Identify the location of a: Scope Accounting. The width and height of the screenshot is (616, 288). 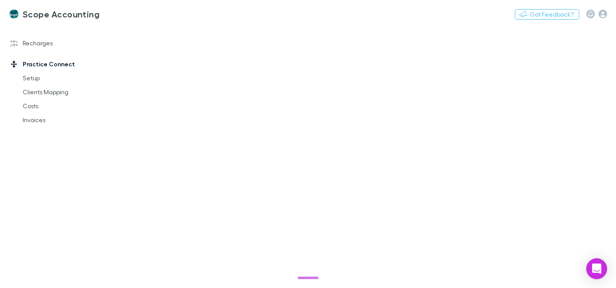
(54, 14).